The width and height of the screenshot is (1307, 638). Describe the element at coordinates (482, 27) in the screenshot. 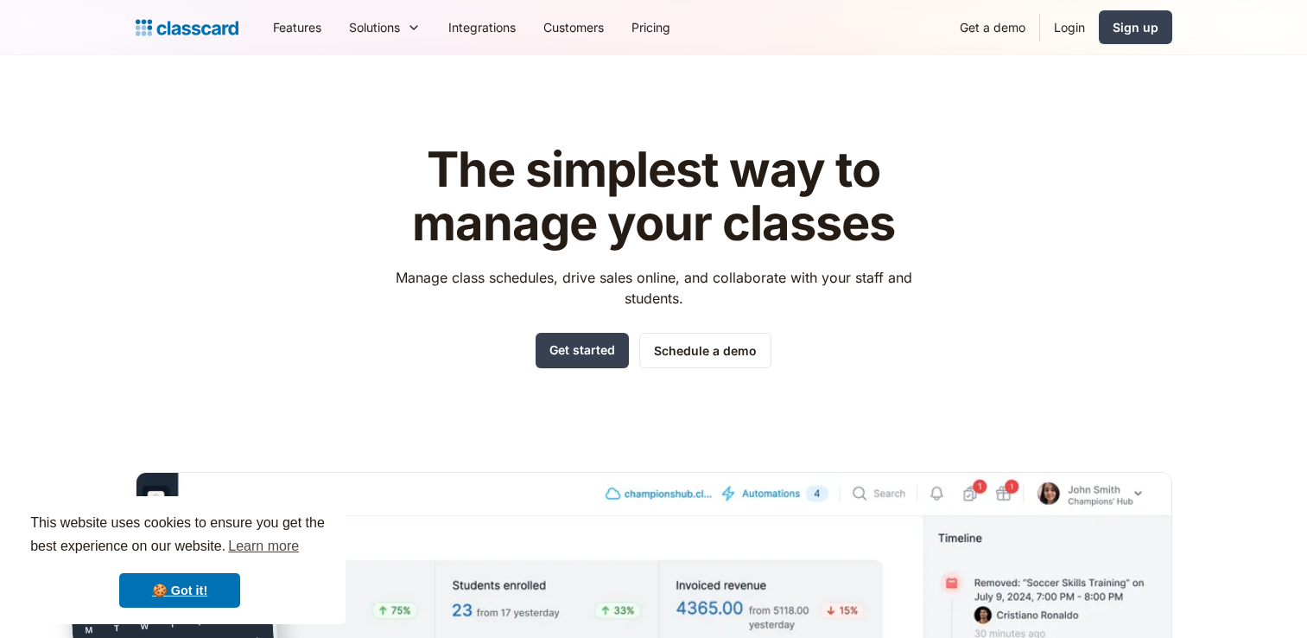

I see `a: Integrations` at that location.